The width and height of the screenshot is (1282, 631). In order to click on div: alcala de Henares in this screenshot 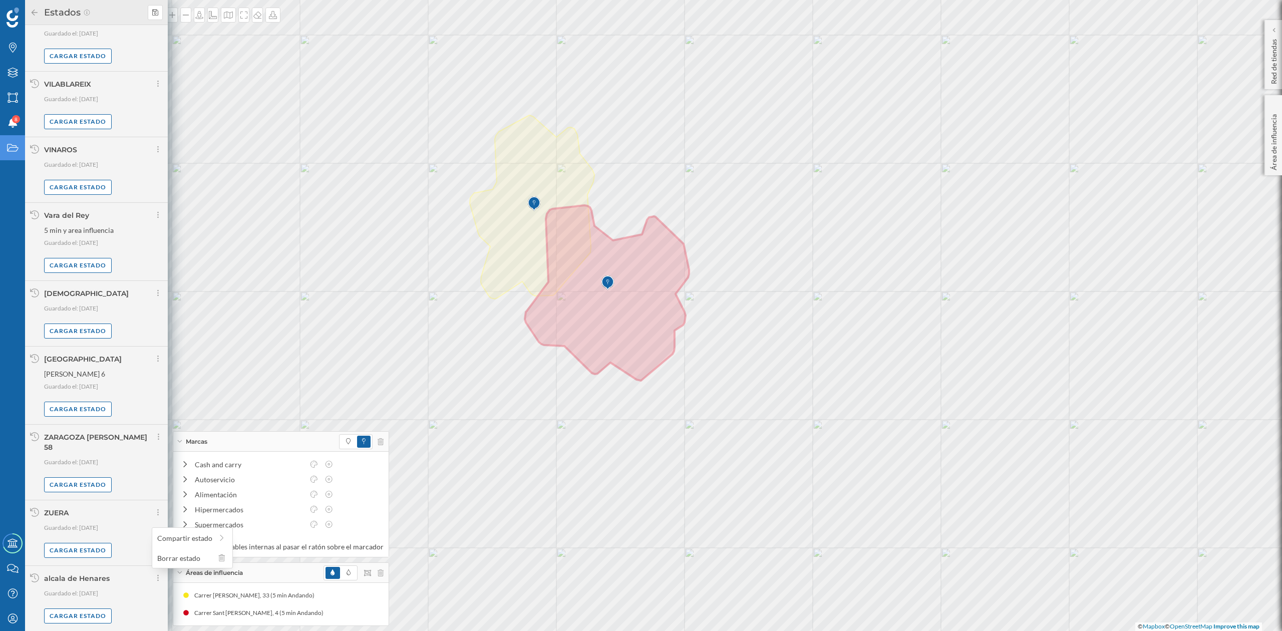, I will do `click(77, 578)`.